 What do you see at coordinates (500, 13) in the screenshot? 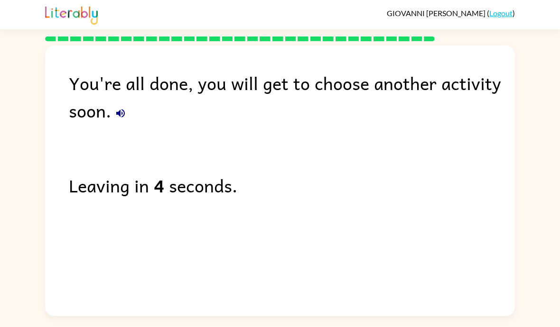
I see `a: Logout` at bounding box center [500, 13].